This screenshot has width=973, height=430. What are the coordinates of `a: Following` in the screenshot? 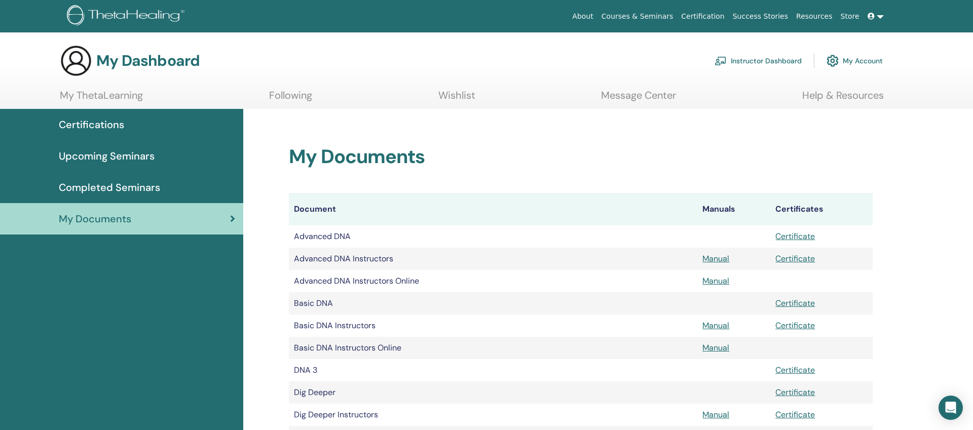 It's located at (290, 99).